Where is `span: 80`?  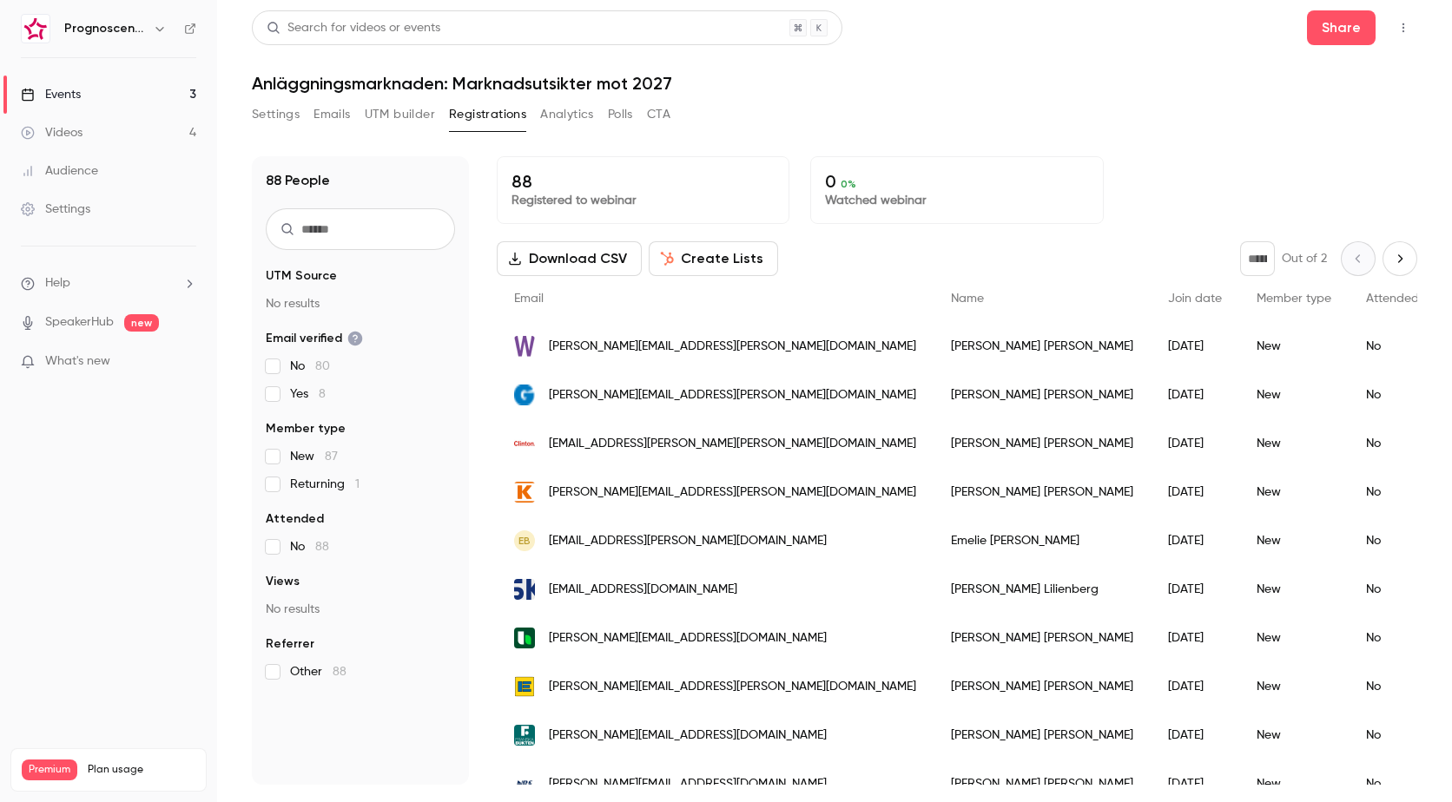
span: 80 is located at coordinates (322, 367).